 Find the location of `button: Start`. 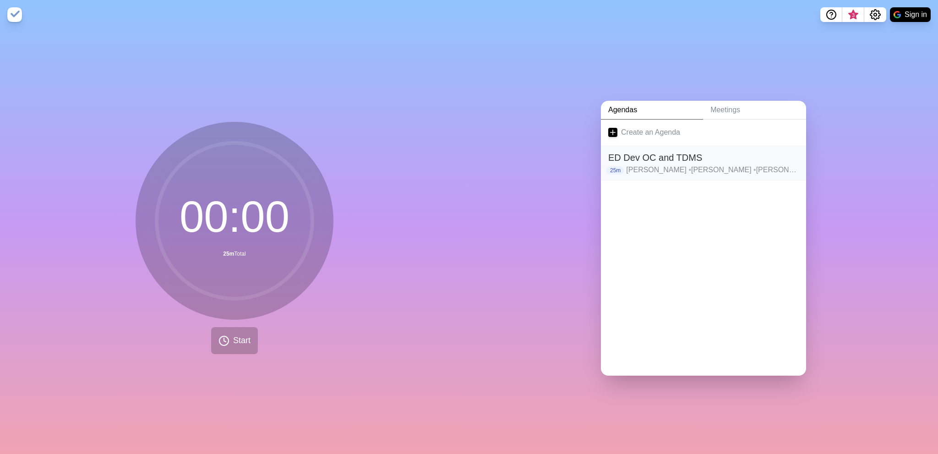

button: Start is located at coordinates (235, 340).